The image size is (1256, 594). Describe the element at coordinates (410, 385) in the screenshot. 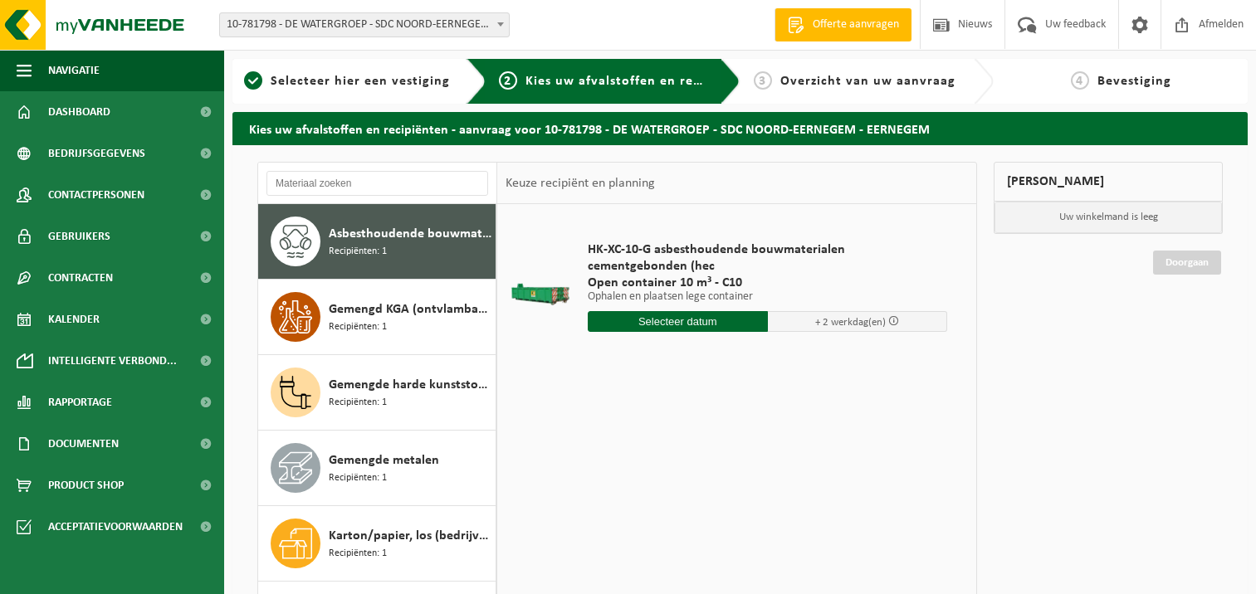

I see `span: Gemengde harde kunststoffen (PE, PP en PVC), recycleerbaar (industrieel)` at that location.